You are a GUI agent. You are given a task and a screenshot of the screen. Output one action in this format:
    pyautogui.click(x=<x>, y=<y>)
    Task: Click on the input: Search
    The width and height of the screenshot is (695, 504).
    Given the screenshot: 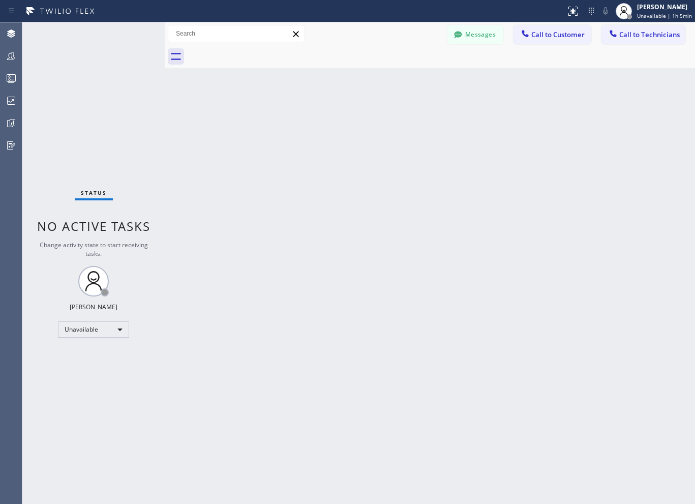 What is the action you would take?
    pyautogui.click(x=236, y=34)
    